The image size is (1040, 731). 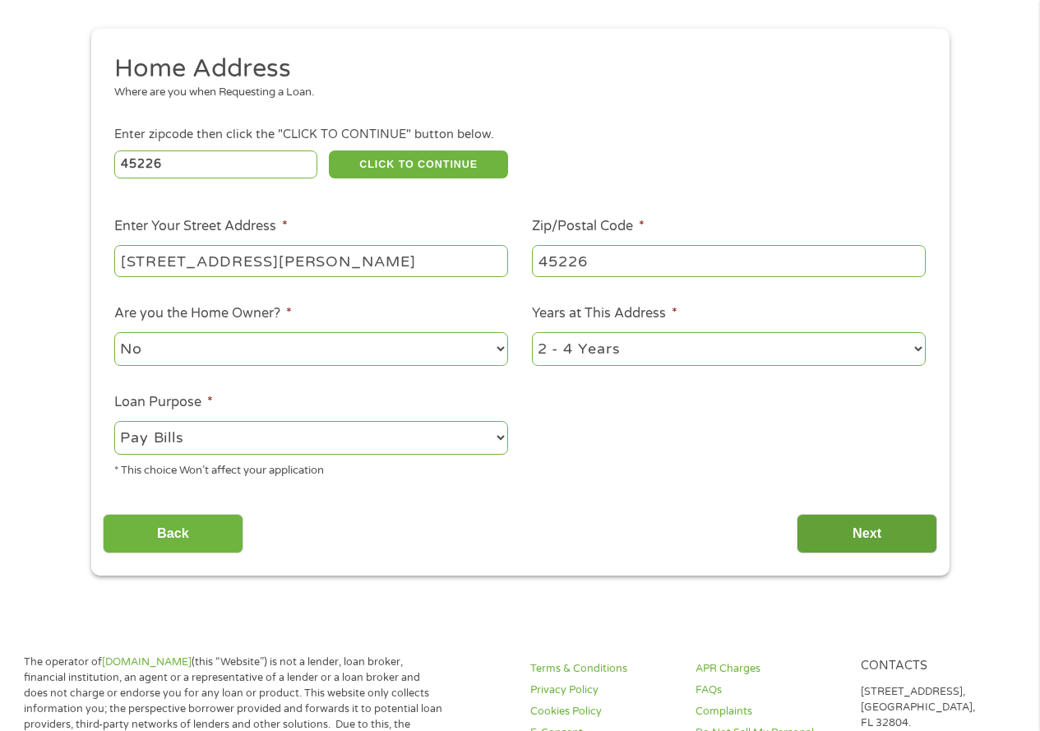 What do you see at coordinates (203, 313) in the screenshot?
I see `label: Are you the Home Owner?` at bounding box center [203, 313].